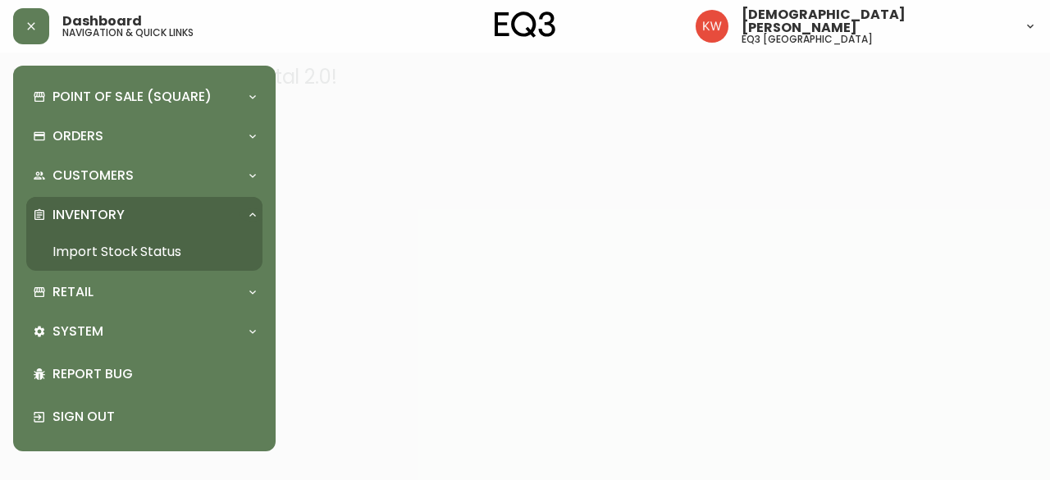 This screenshot has height=480, width=1050. Describe the element at coordinates (78, 136) in the screenshot. I see `p: Orders` at that location.